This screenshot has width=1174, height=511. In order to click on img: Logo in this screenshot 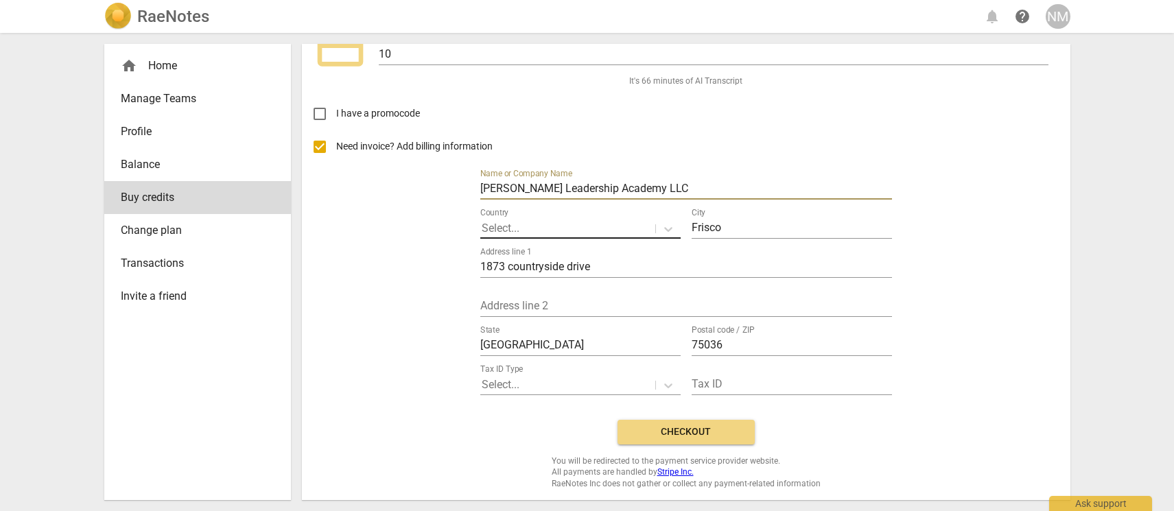, I will do `click(118, 16)`.